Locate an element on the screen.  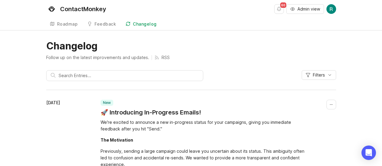
a: 🚀 Introducing In-Progress Emails! is located at coordinates (151, 113).